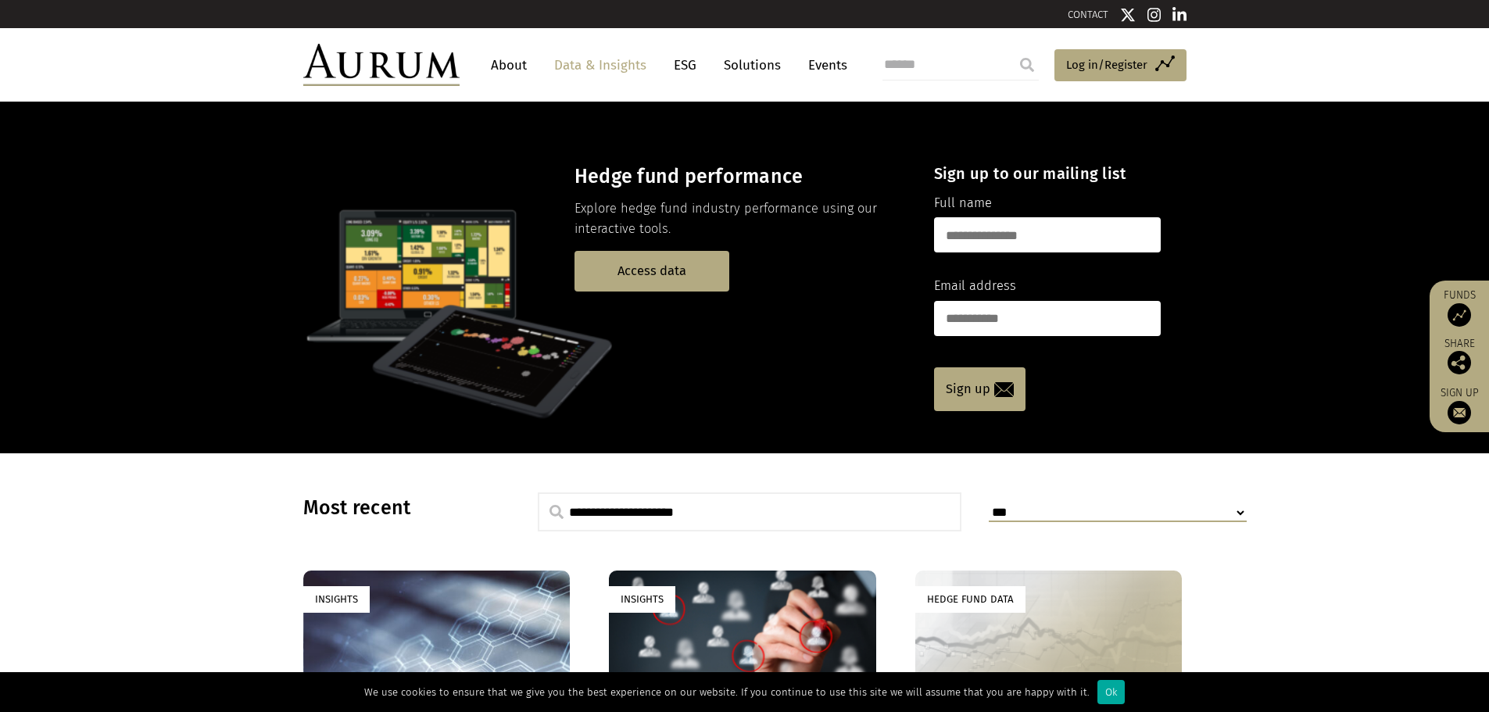  I want to click on h3: Hedge fund performance, so click(740, 177).